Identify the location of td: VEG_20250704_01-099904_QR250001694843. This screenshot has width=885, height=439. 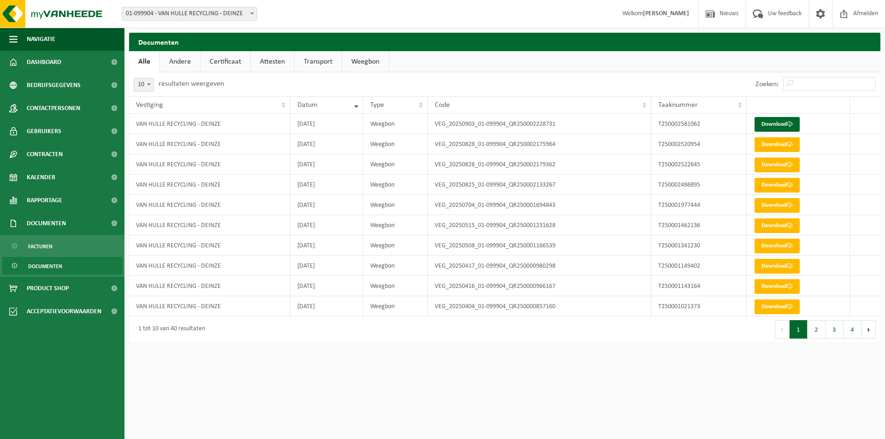
(539, 205).